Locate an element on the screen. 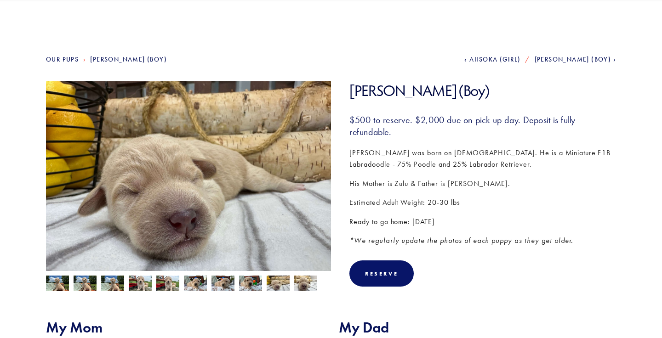 Image resolution: width=662 pixels, height=338 pixels. h3: $500 to reserve. $2,000 due on pick up day. Deposit is fully refundable. is located at coordinates (482, 126).